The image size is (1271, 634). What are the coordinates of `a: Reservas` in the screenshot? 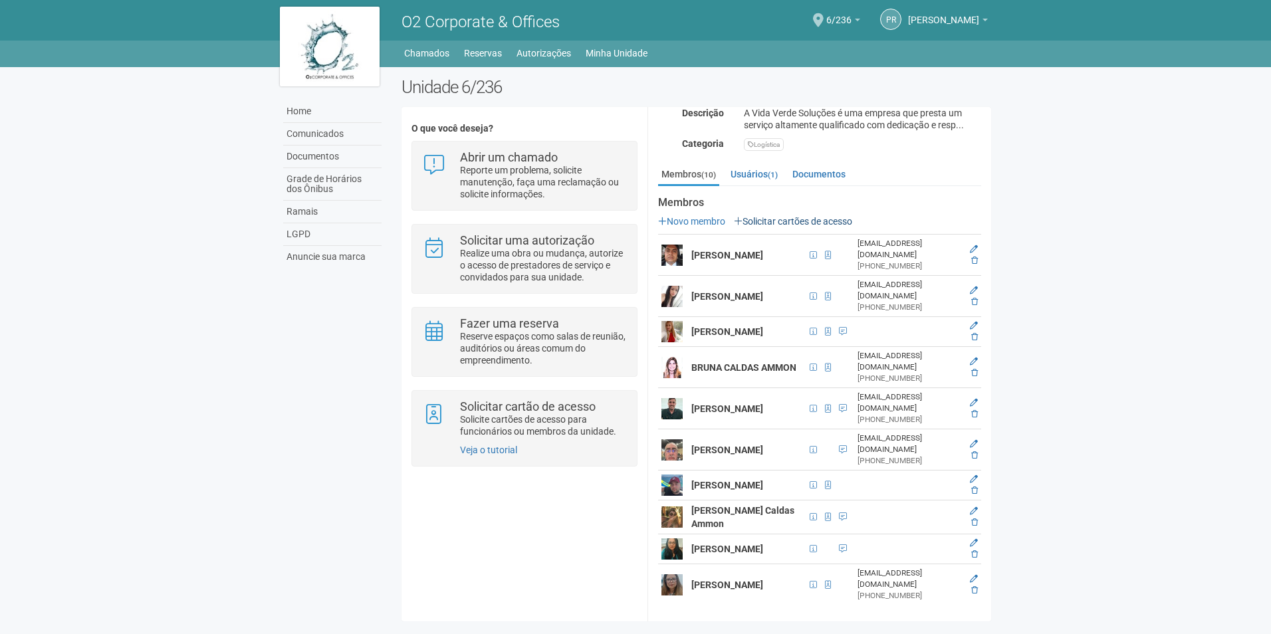 It's located at (483, 53).